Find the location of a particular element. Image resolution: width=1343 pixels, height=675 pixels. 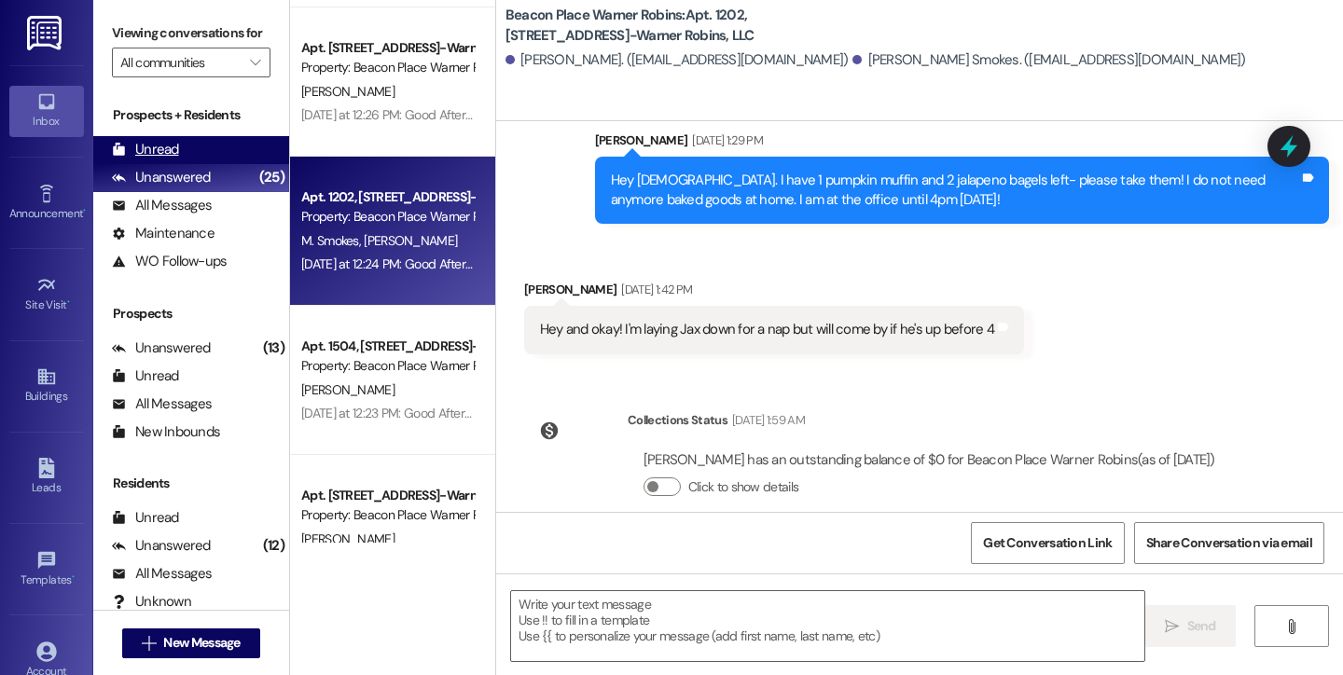

span: M. Smokes is located at coordinates (332, 241).